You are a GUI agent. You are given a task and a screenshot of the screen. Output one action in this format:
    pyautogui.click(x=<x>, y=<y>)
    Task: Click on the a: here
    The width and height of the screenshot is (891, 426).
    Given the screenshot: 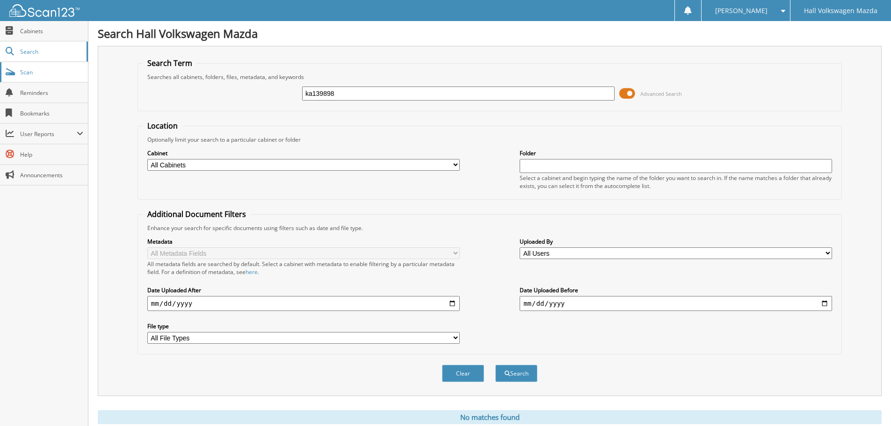 What is the action you would take?
    pyautogui.click(x=252, y=272)
    